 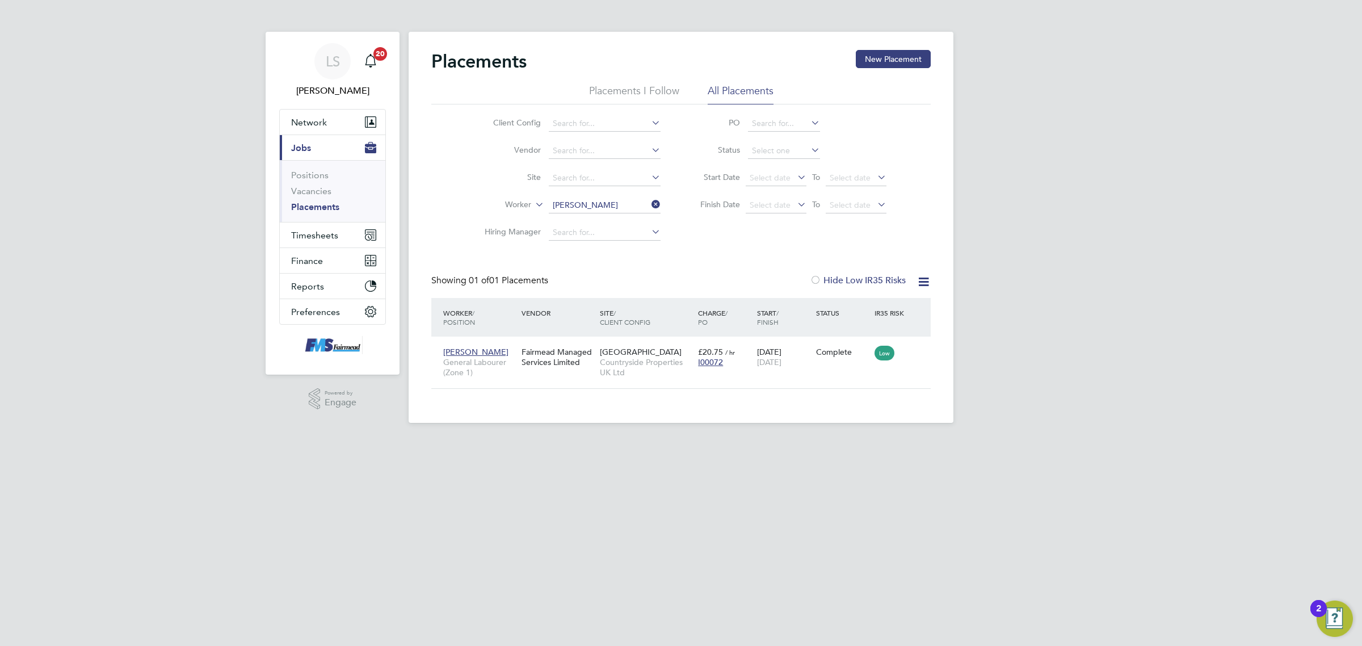 What do you see at coordinates (332, 345) in the screenshot?
I see `a: Go to home page` at bounding box center [332, 345].